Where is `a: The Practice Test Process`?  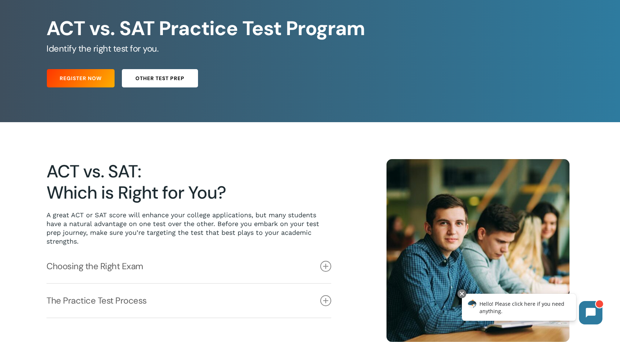 a: The Practice Test Process is located at coordinates (189, 301).